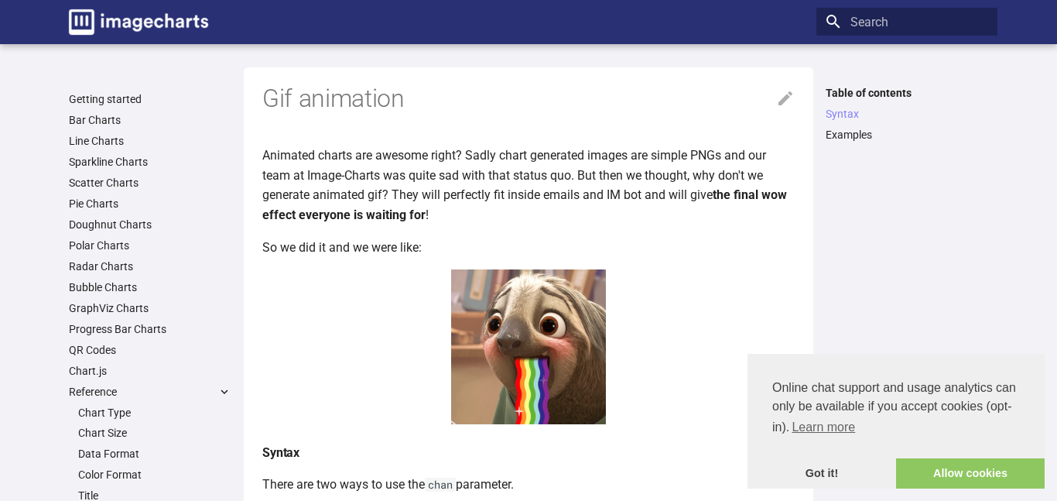 This screenshot has height=501, width=1057. Describe the element at coordinates (150, 371) in the screenshot. I see `a: Chart.js` at that location.